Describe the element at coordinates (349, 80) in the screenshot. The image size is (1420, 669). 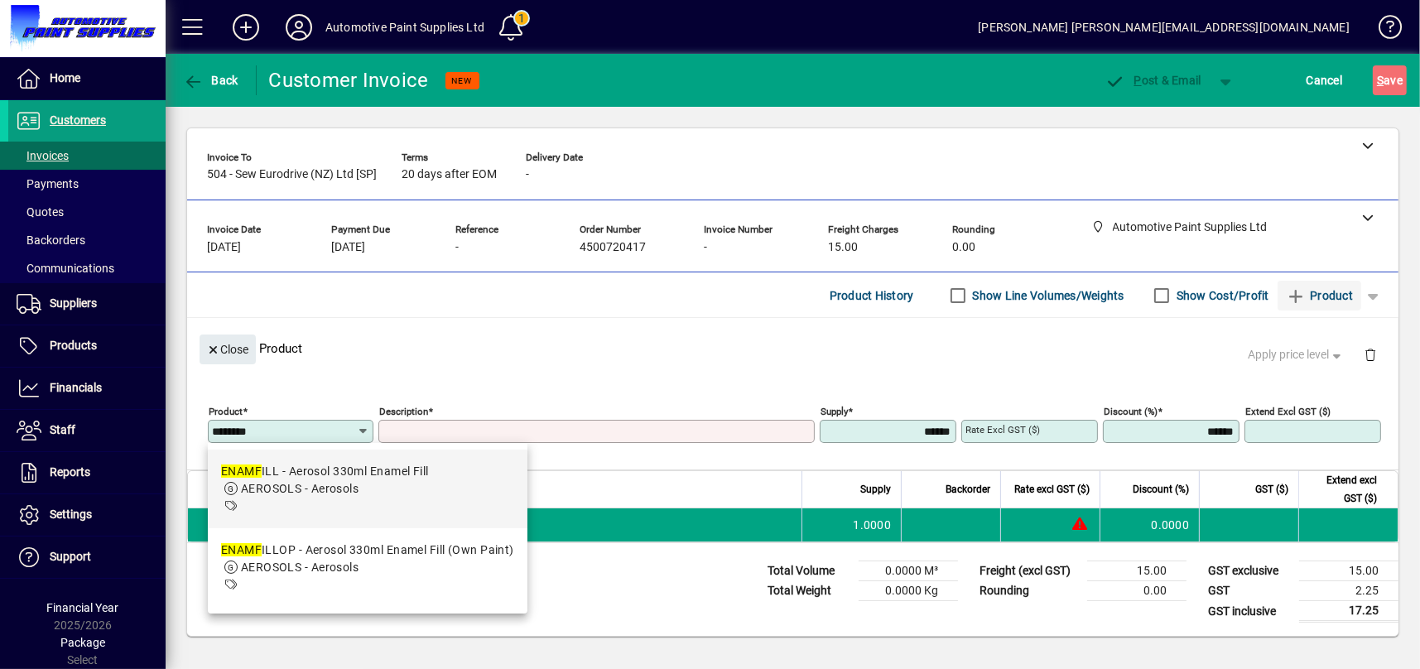
I see `div: Customer Invoice` at that location.